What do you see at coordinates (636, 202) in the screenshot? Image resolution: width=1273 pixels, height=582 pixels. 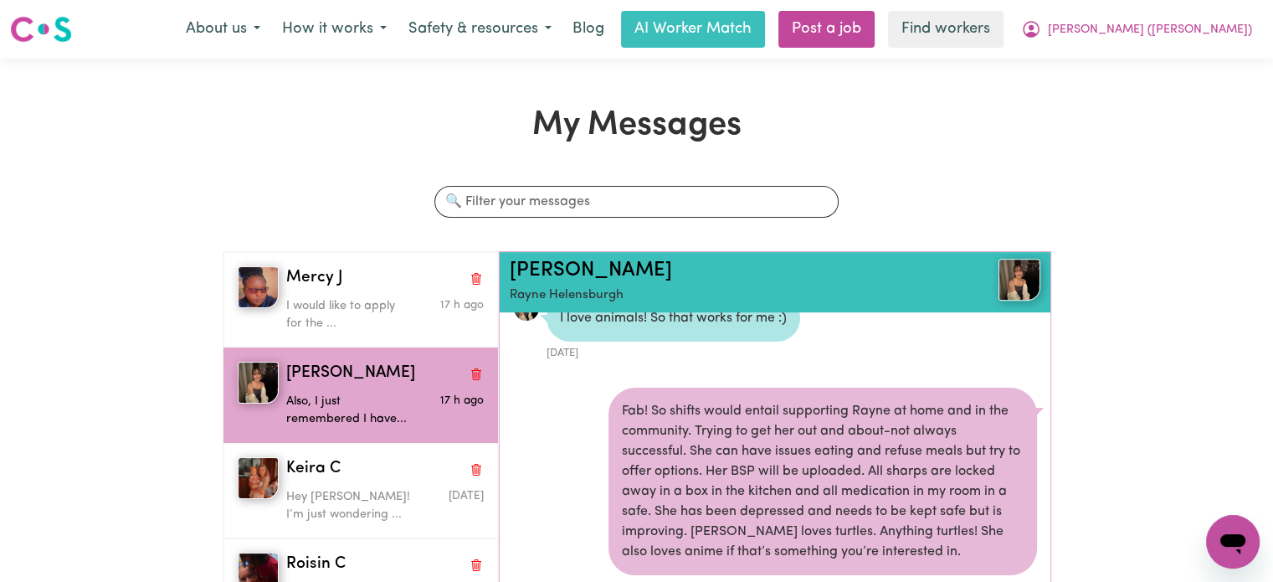 I see `input: 🔍 Filter your messages` at bounding box center [636, 202].